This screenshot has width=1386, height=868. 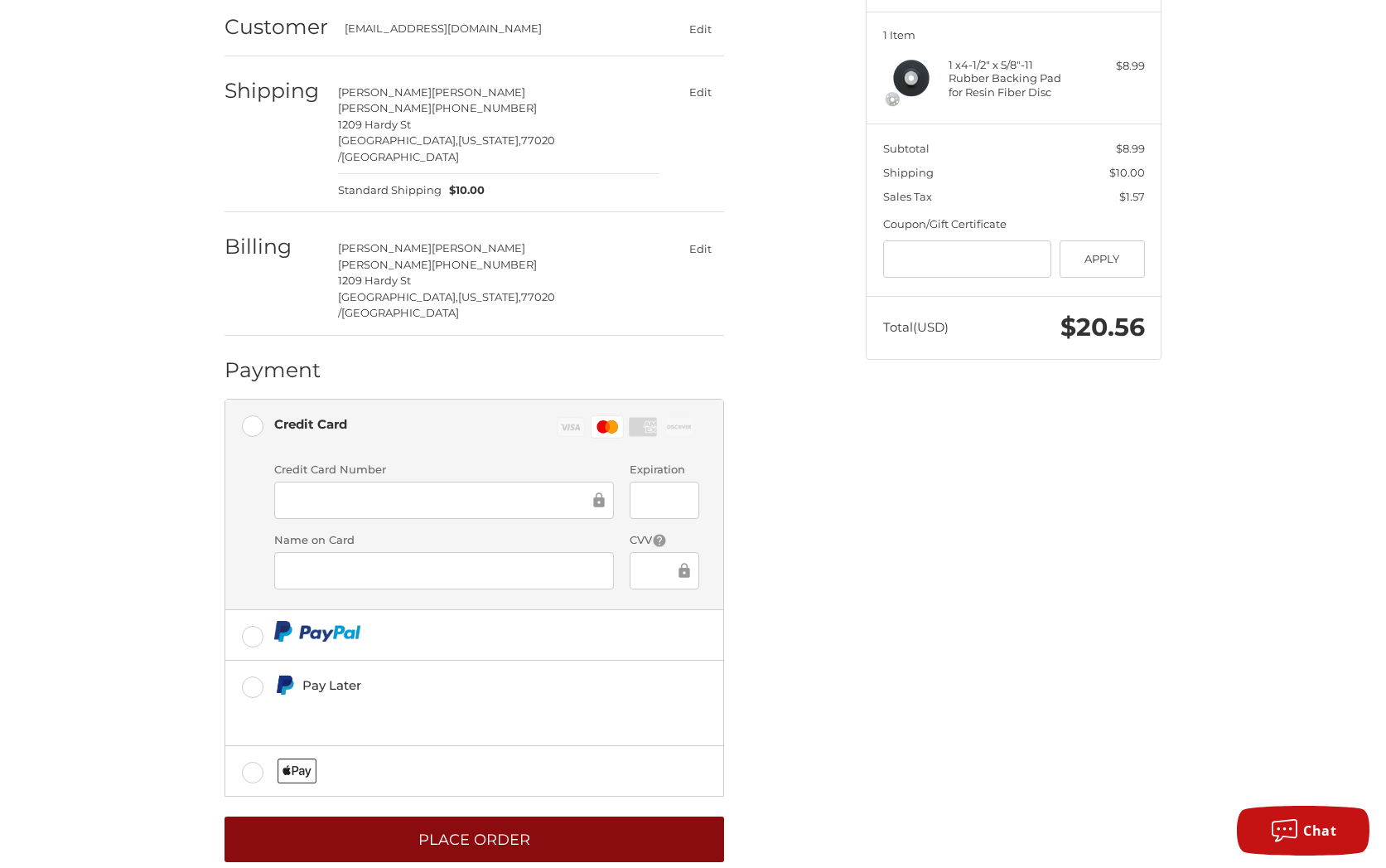 What do you see at coordinates (1102, 259) in the screenshot?
I see `button: Apply` at bounding box center [1102, 259].